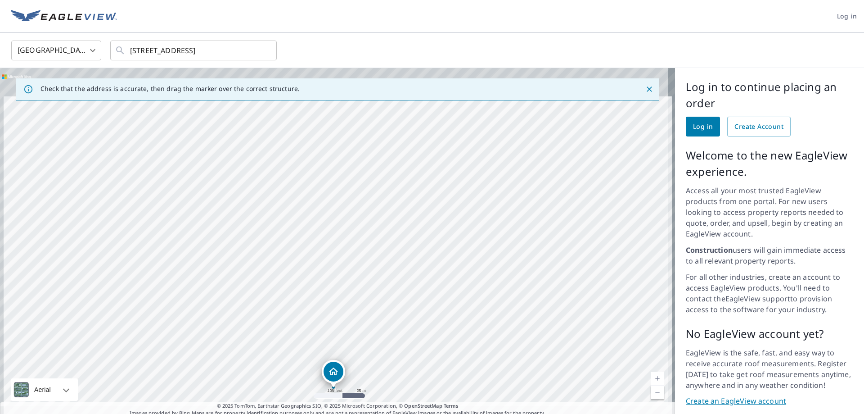  Describe the element at coordinates (703, 127) in the screenshot. I see `a: Log in` at that location.